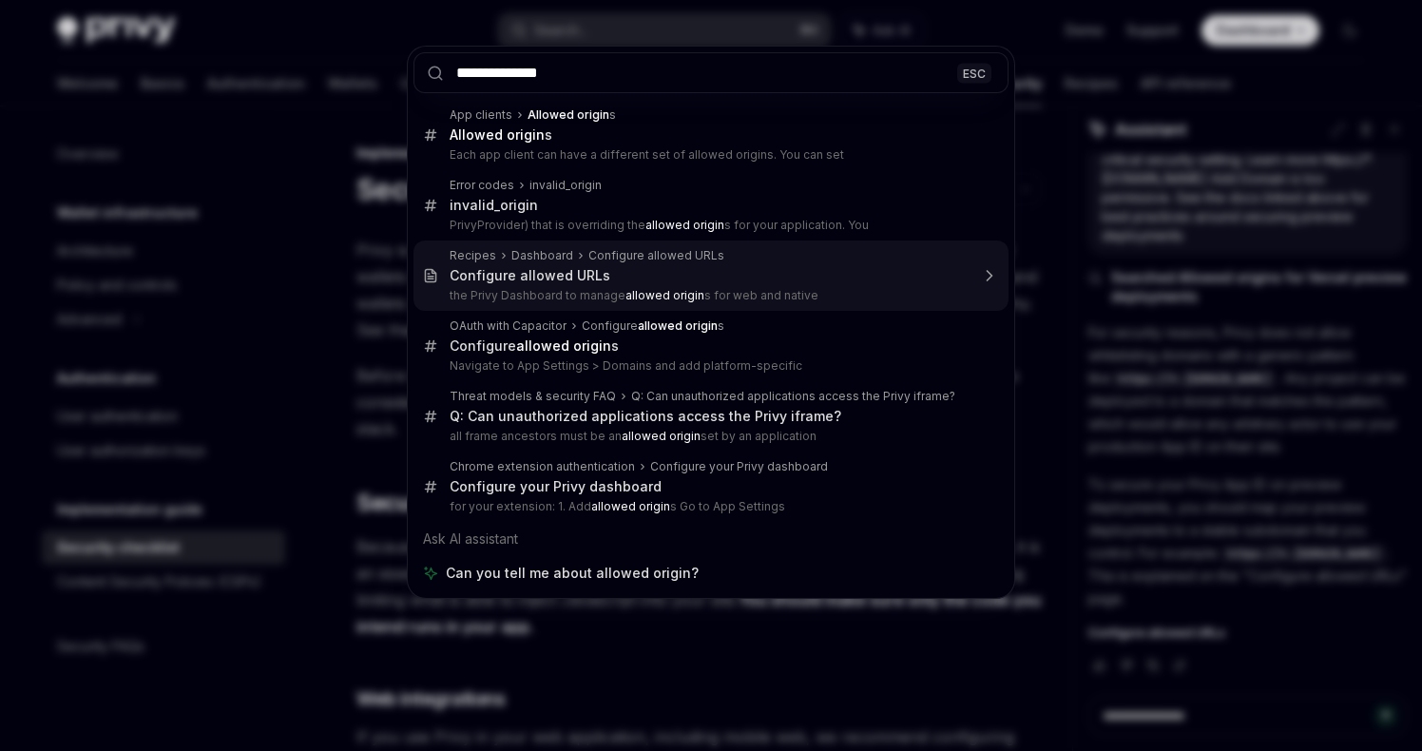  What do you see at coordinates (542, 467) in the screenshot?
I see `div: Chrome extension authentication` at bounding box center [542, 467].